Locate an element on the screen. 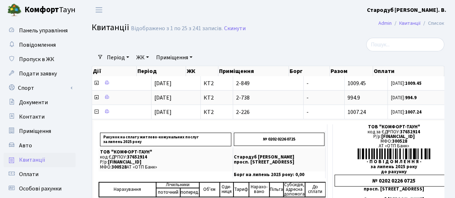  a: Спорт is located at coordinates (40, 88).